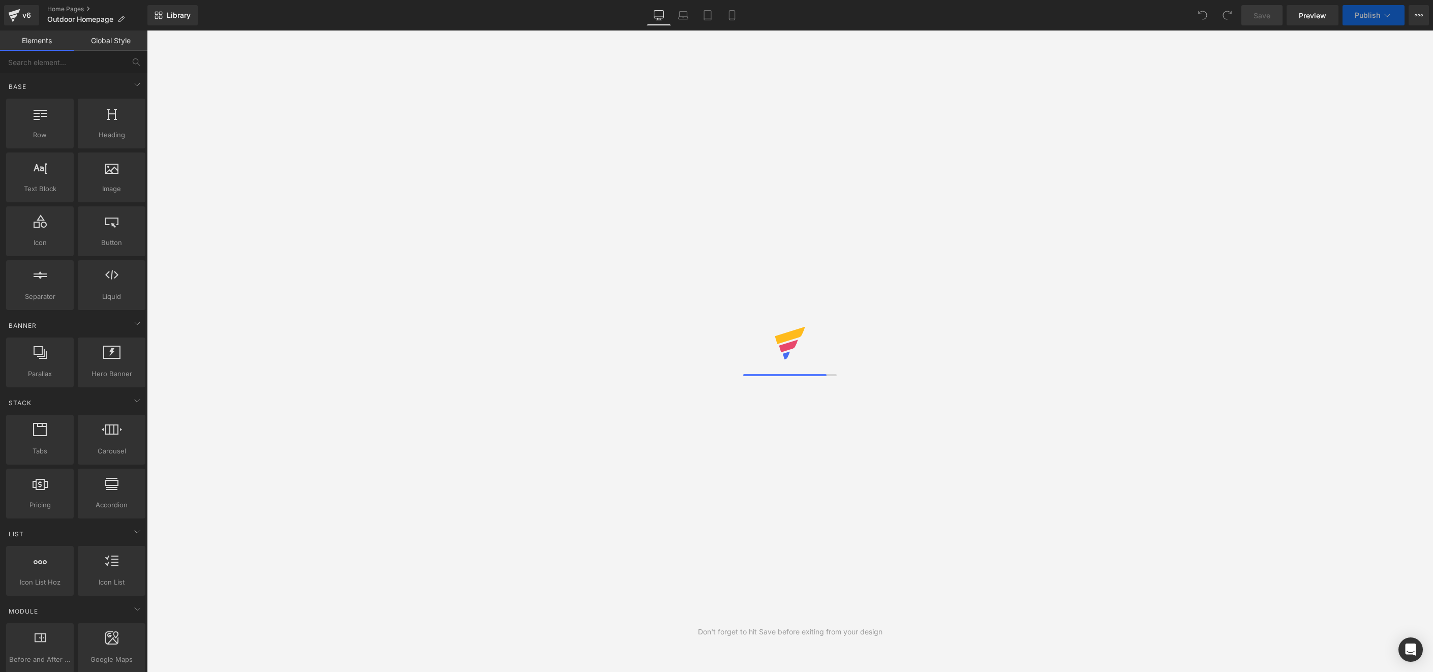 Image resolution: width=1433 pixels, height=672 pixels. I want to click on button: Redo, so click(1228, 15).